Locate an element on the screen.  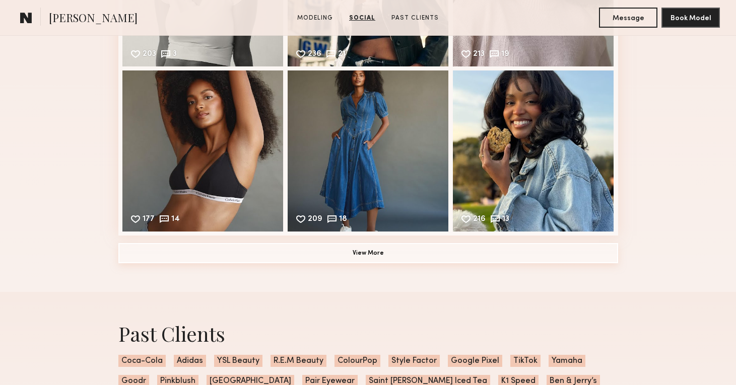
div: 177 is located at coordinates (149, 220).